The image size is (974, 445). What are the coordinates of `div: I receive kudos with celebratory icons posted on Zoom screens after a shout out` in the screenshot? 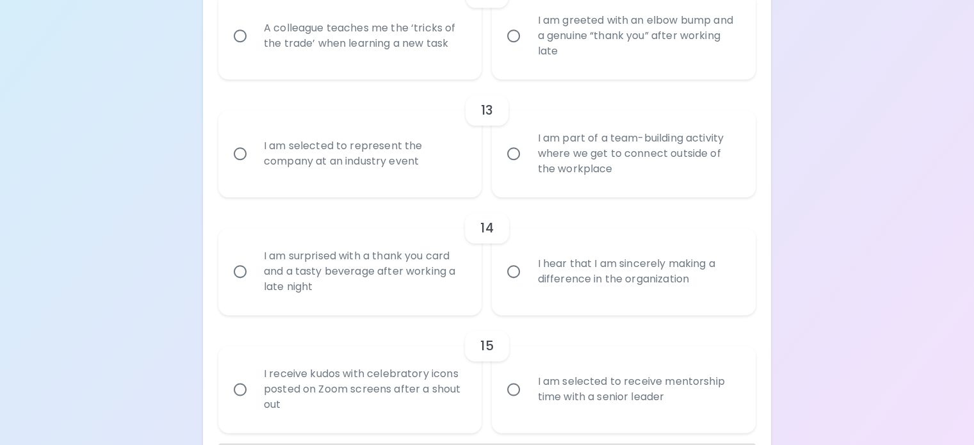 It's located at (364, 389).